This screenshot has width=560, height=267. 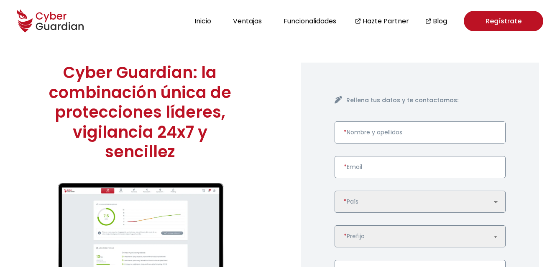 I want to click on a: Regístrate, so click(x=503, y=21).